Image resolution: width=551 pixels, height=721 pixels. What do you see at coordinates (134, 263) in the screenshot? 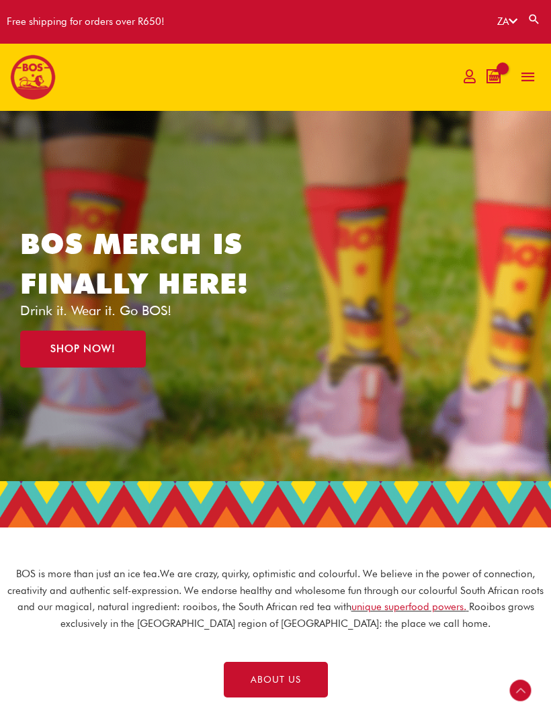
I see `a: BOS MERCH IS FINALLY HERE!` at bounding box center [134, 263].